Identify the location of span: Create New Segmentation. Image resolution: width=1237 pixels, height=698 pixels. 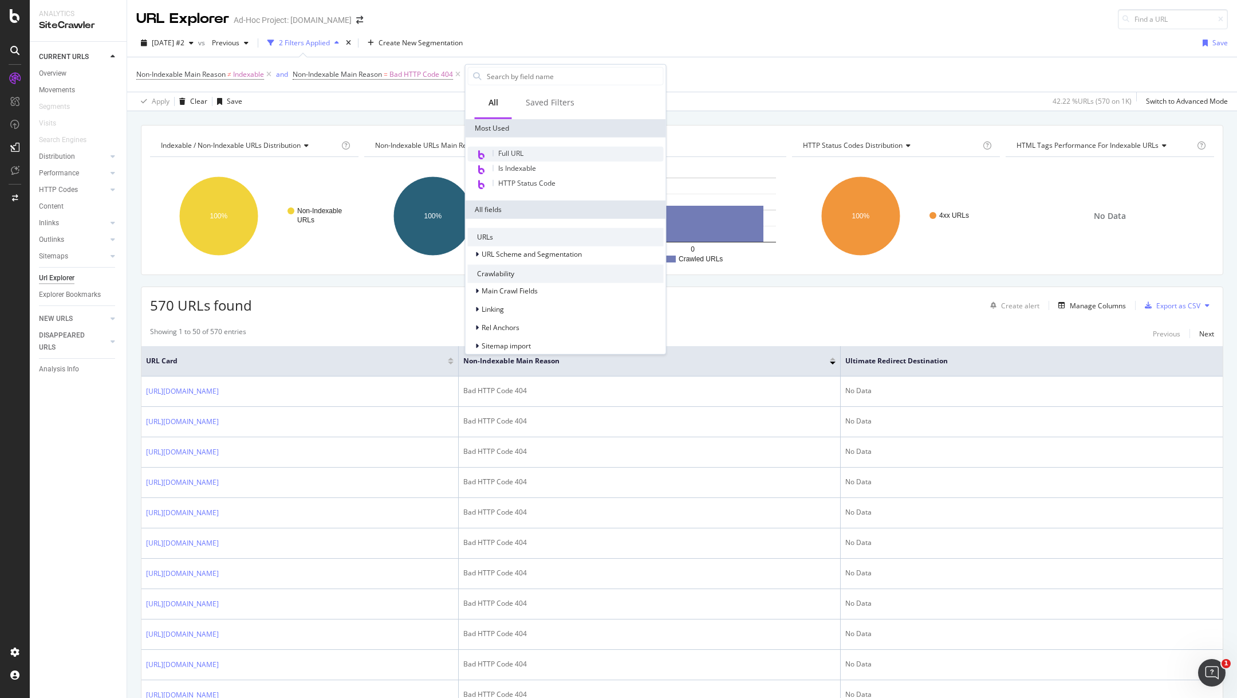
(420, 42).